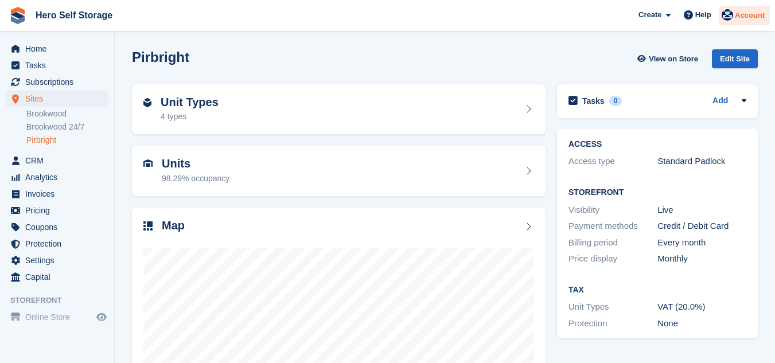  Describe the element at coordinates (147, 103) in the screenshot. I see `img: unit-type-icn-2b2737a686de81e16bb02015468b77c625bbabd49415b5ef34ead5e3b44a266d.svg` at that location.